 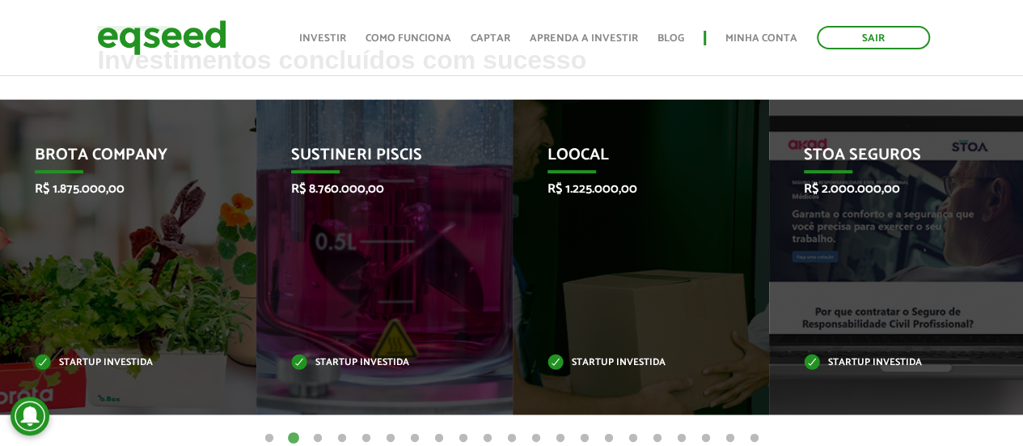 I want to click on p: R$ 1.875.000,00, so click(x=116, y=188).